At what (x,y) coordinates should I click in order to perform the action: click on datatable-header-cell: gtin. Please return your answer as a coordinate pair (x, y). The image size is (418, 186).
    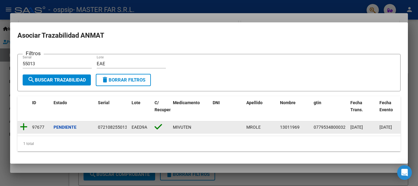
    Looking at the image, I should click on (329, 109).